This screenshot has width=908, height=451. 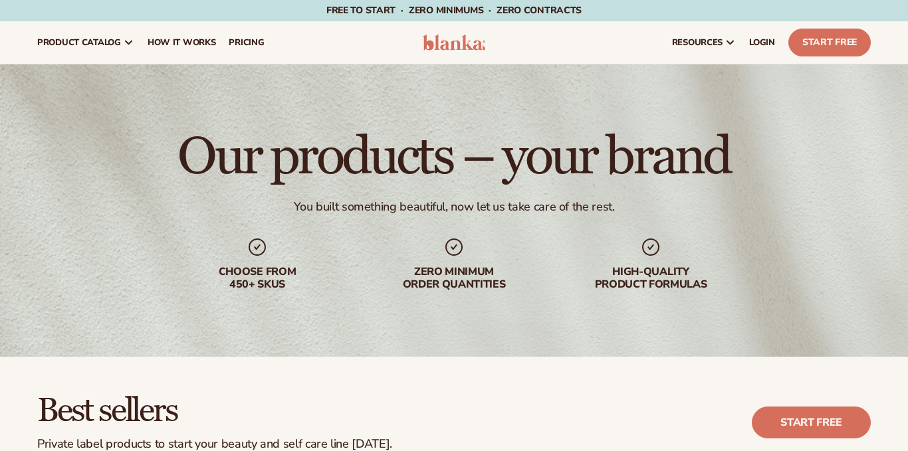 I want to click on div: High-quality product formulas, so click(x=651, y=279).